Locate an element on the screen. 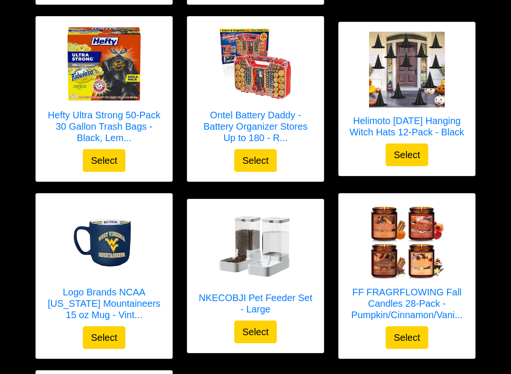 The image size is (511, 374). a: Ontel Battery Daddy - Battery Organizer Stores Up to 180 - Red Ontel Battery Daddy - Battery Orga... is located at coordinates (256, 88).